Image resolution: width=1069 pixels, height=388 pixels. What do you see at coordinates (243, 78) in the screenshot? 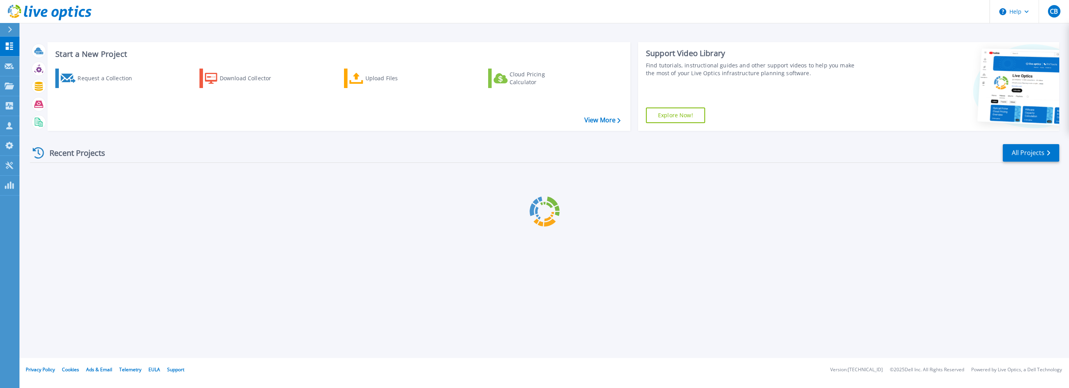
I see `a: Download Collector` at bounding box center [243, 78].